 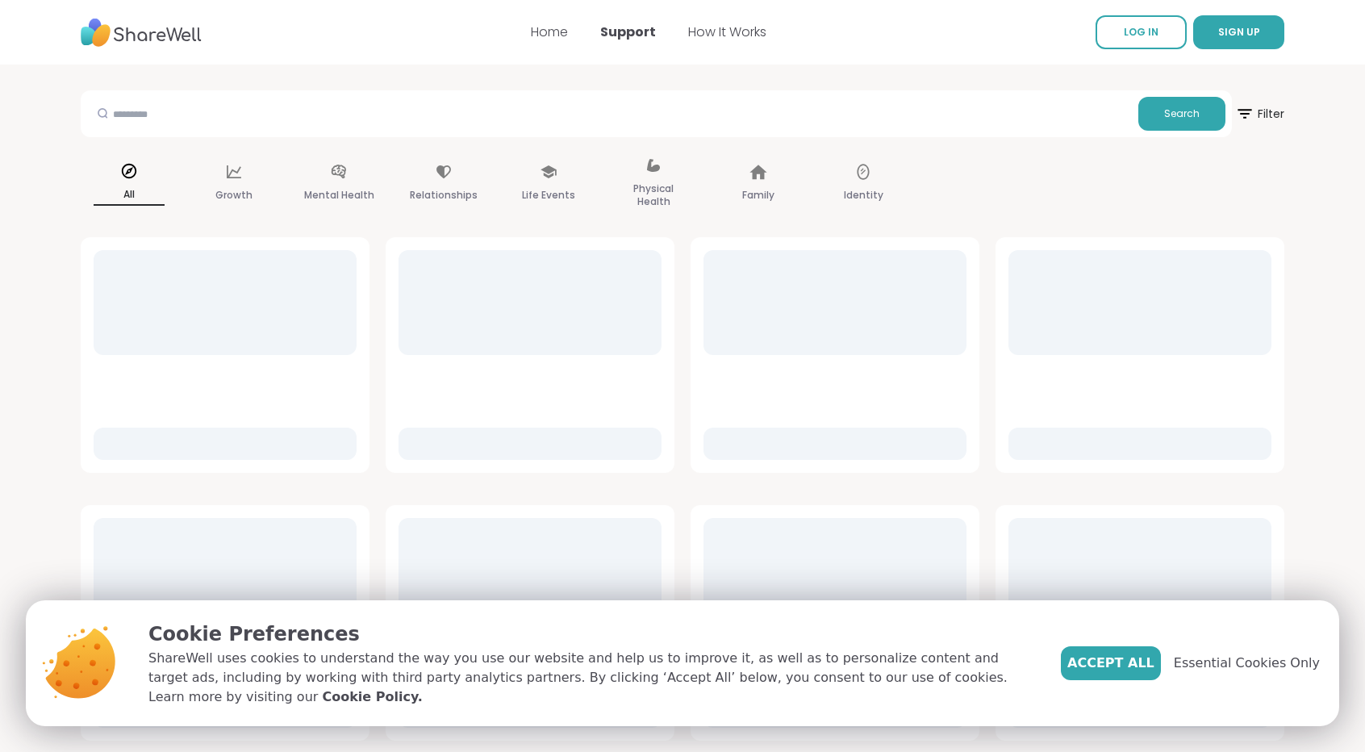 What do you see at coordinates (1182, 114) in the screenshot?
I see `span: Search` at bounding box center [1182, 114].